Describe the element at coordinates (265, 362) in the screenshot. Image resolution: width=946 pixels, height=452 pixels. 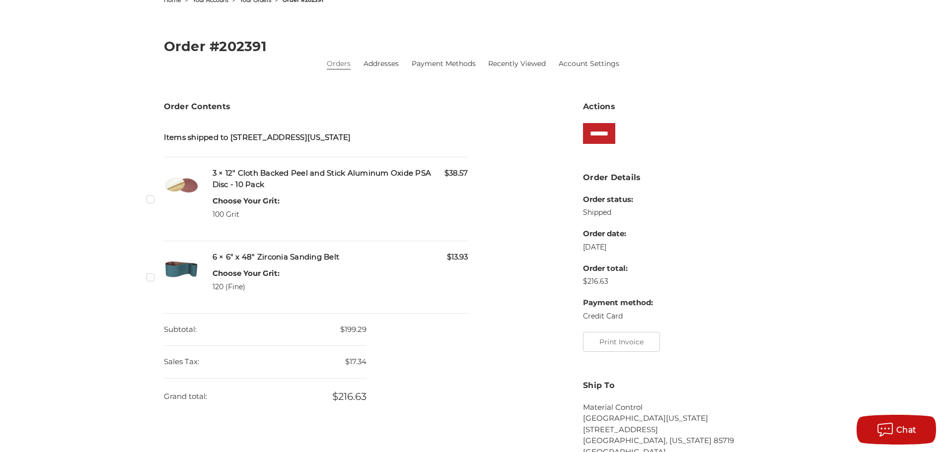
I see `dd: $17.34` at that location.